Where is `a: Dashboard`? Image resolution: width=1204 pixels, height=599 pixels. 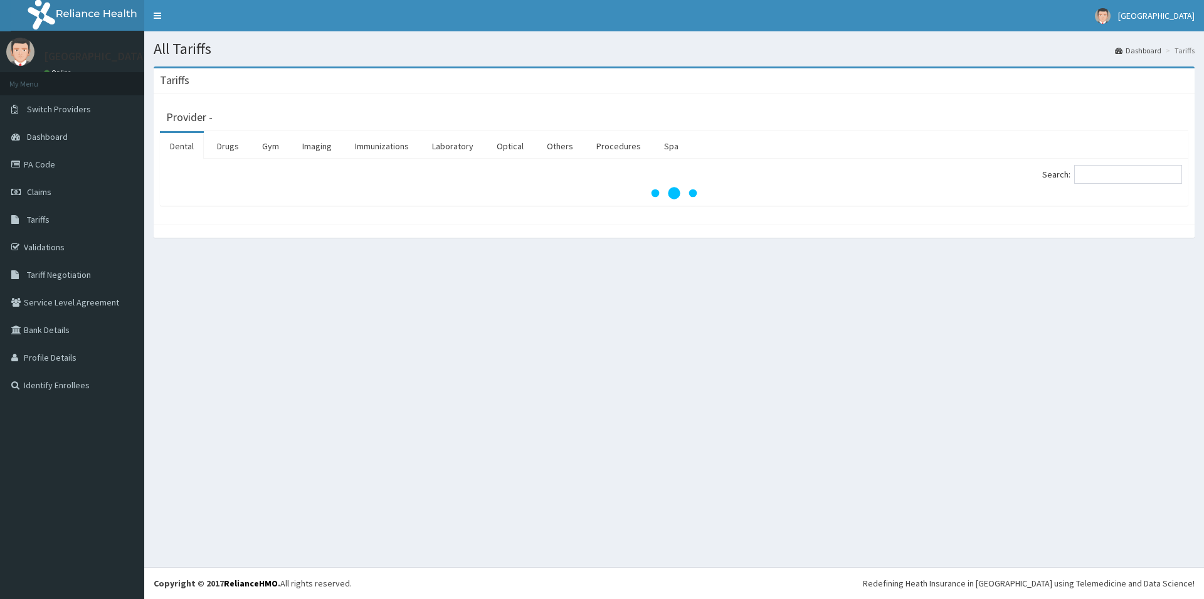 a: Dashboard is located at coordinates (1138, 50).